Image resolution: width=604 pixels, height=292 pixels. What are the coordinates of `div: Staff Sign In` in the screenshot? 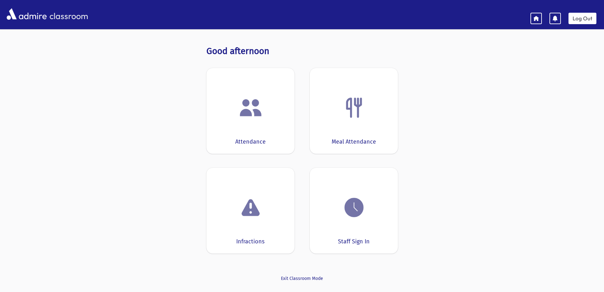 It's located at (354, 241).